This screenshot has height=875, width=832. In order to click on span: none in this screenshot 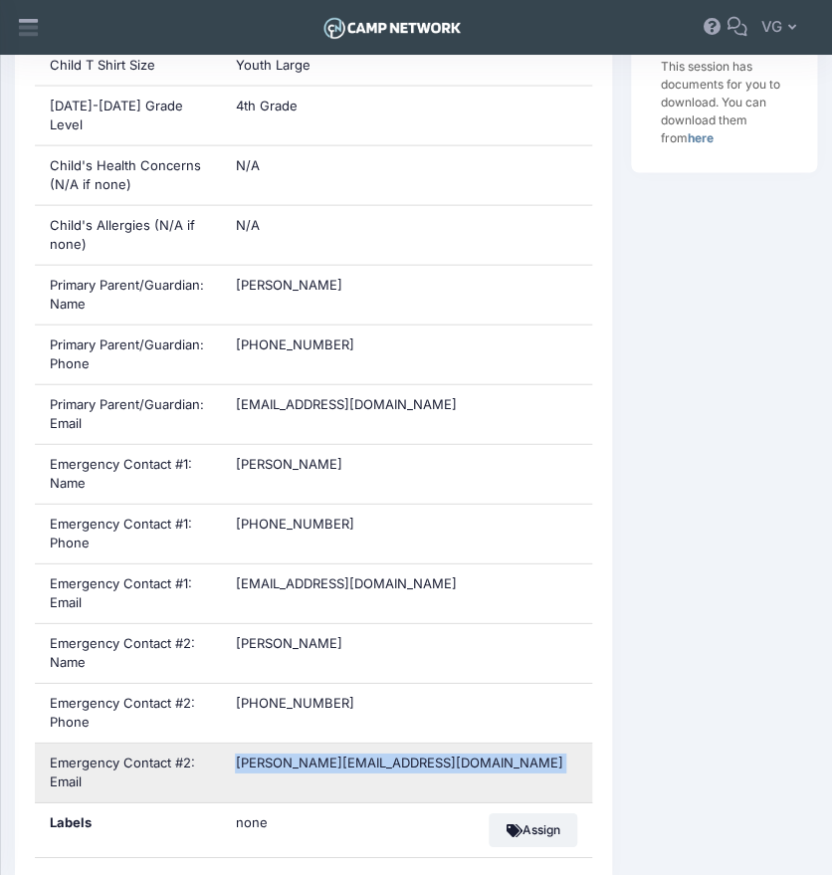, I will do `click(359, 823)`.